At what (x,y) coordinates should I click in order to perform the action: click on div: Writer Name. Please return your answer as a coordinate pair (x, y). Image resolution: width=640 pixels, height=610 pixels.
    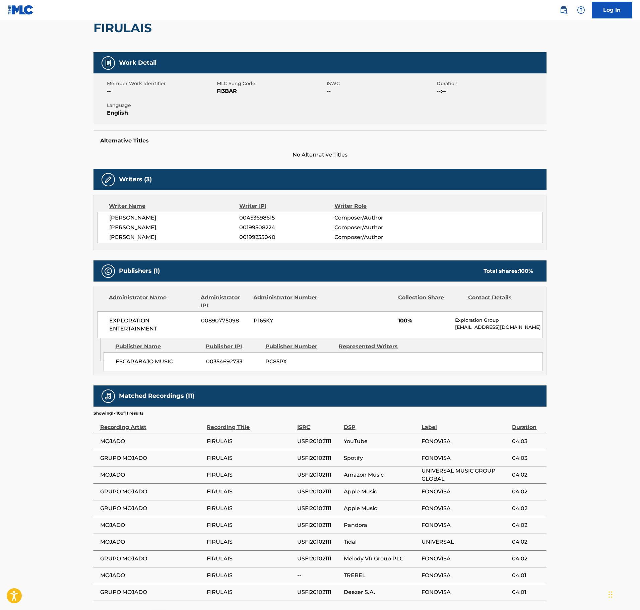
    Looking at the image, I should click on (174, 206).